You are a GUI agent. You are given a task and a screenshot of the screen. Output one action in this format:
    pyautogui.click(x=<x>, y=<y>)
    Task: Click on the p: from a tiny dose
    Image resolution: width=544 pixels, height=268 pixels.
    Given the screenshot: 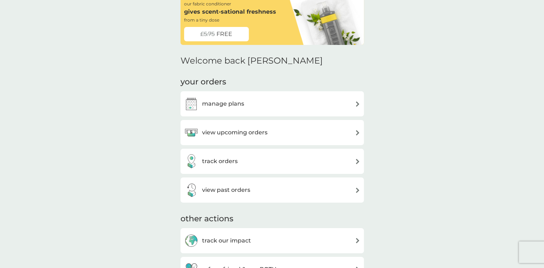 What is the action you would take?
    pyautogui.click(x=202, y=20)
    